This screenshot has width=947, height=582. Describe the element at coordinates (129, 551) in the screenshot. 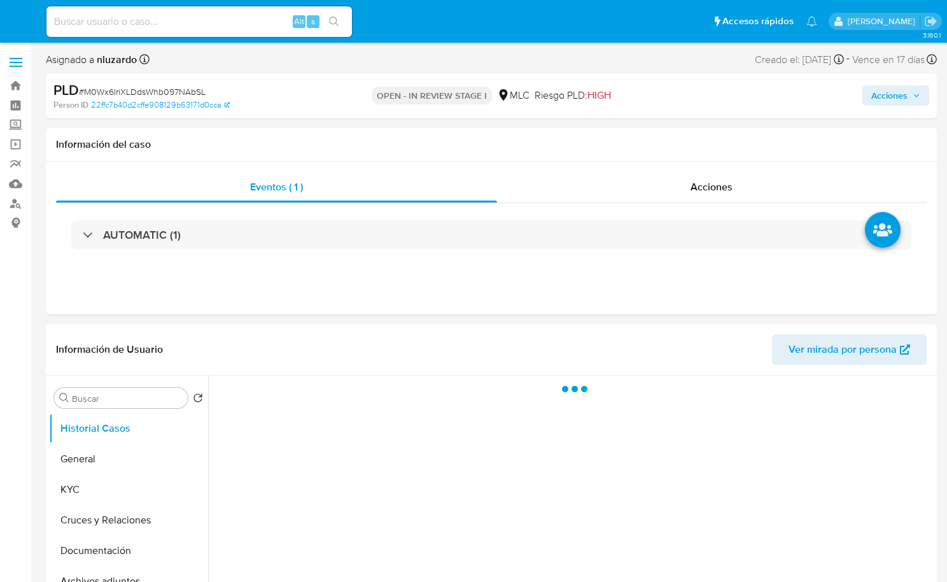

I see `button: Documentación` at that location.